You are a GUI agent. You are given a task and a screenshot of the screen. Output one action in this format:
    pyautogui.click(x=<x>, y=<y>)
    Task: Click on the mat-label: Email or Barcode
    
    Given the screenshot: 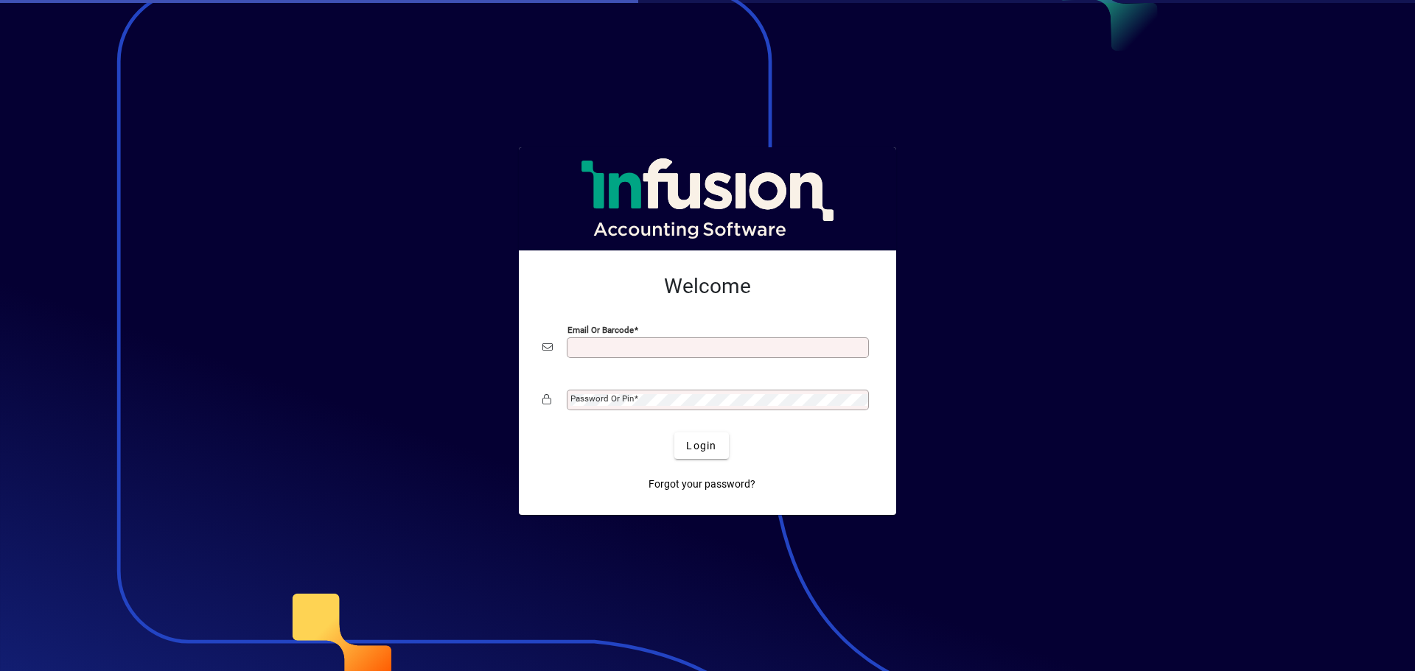 What is the action you would take?
    pyautogui.click(x=600, y=330)
    